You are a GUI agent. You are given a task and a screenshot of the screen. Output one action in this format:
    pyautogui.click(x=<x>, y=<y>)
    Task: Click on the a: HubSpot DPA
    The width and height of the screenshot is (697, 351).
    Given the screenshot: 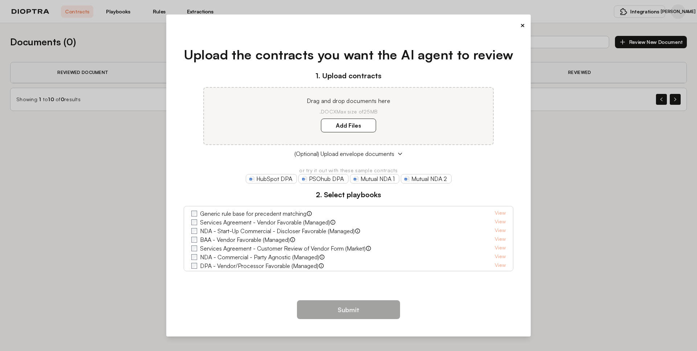 What is the action you would take?
    pyautogui.click(x=271, y=179)
    